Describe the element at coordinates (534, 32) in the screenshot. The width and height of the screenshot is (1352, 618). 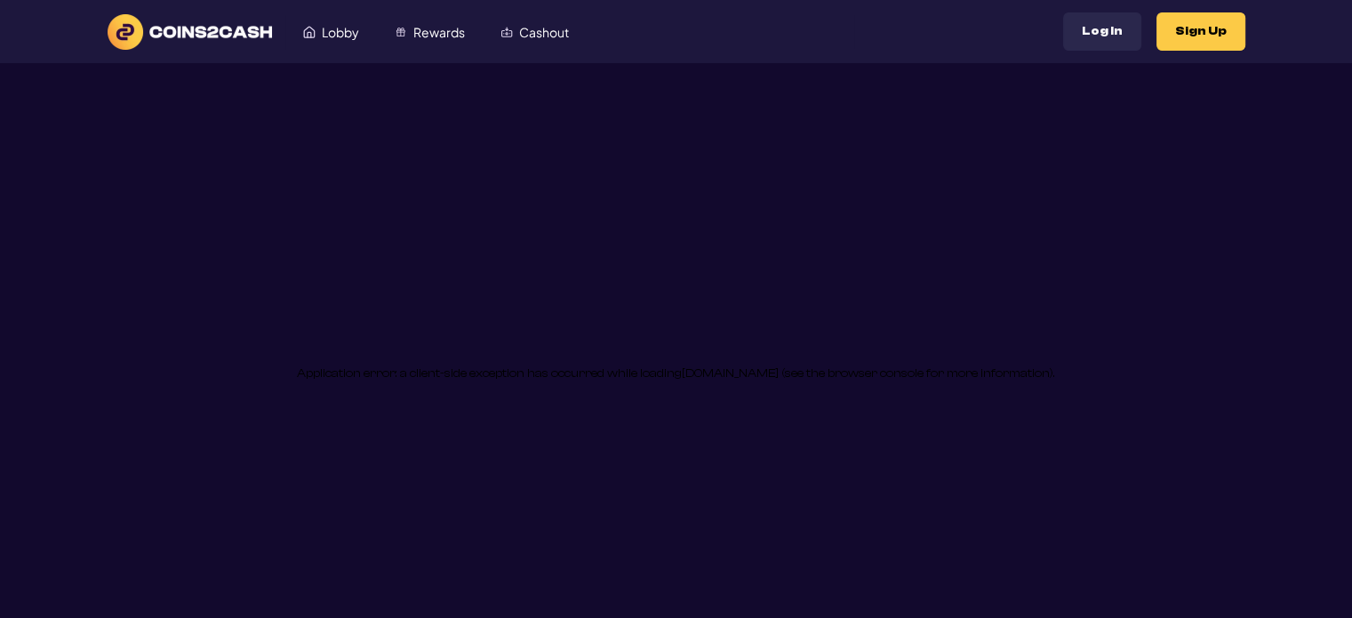
I see `li: Cashout` at that location.